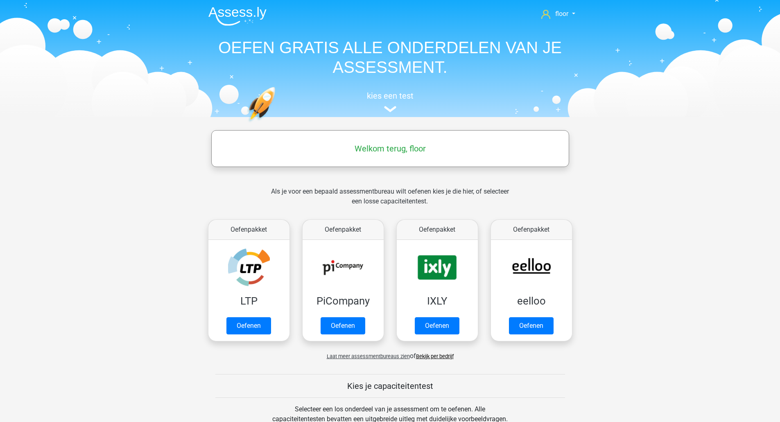 The image size is (780, 422). Describe the element at coordinates (368, 356) in the screenshot. I see `span: Laat meer assessmentbureaus zien` at that location.